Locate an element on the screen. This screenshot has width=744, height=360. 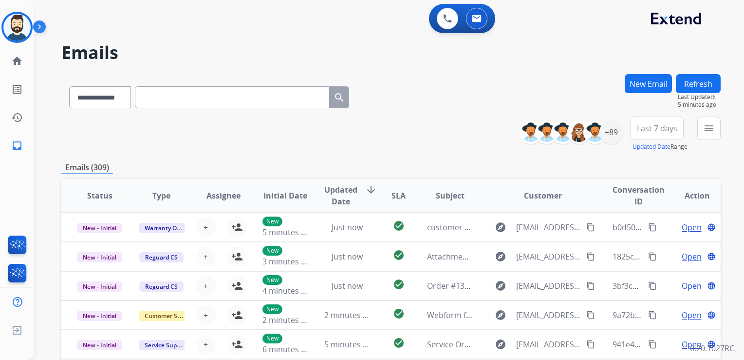
mat-icon: home is located at coordinates (17, 61).